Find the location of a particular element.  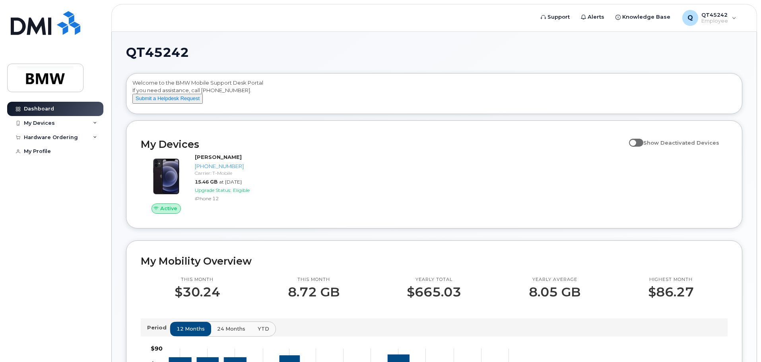

span: QT45242 is located at coordinates (158, 53).